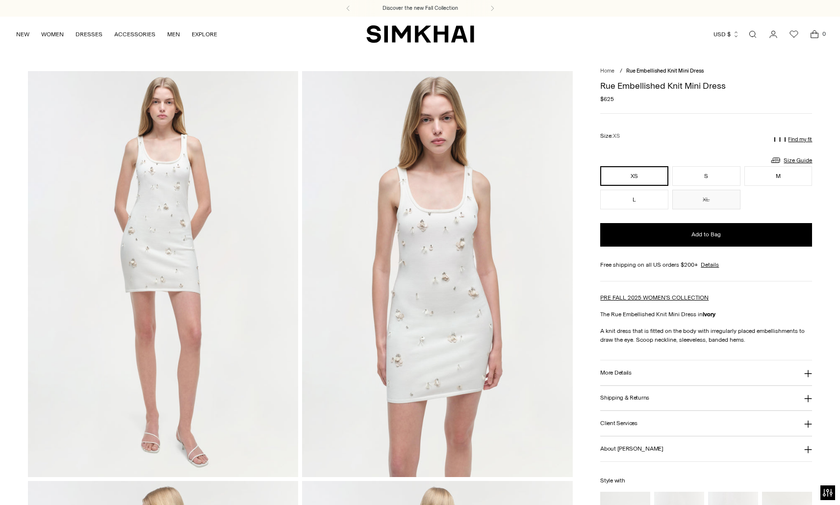 The image size is (840, 505). I want to click on span: Add to Bag, so click(706, 234).